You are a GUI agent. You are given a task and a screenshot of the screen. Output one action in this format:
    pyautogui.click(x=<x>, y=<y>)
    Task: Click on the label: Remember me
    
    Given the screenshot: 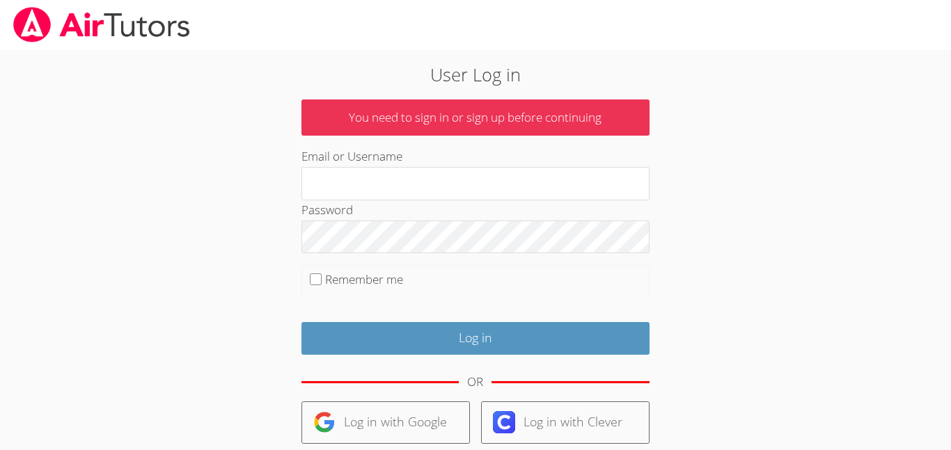 What is the action you would take?
    pyautogui.click(x=364, y=279)
    